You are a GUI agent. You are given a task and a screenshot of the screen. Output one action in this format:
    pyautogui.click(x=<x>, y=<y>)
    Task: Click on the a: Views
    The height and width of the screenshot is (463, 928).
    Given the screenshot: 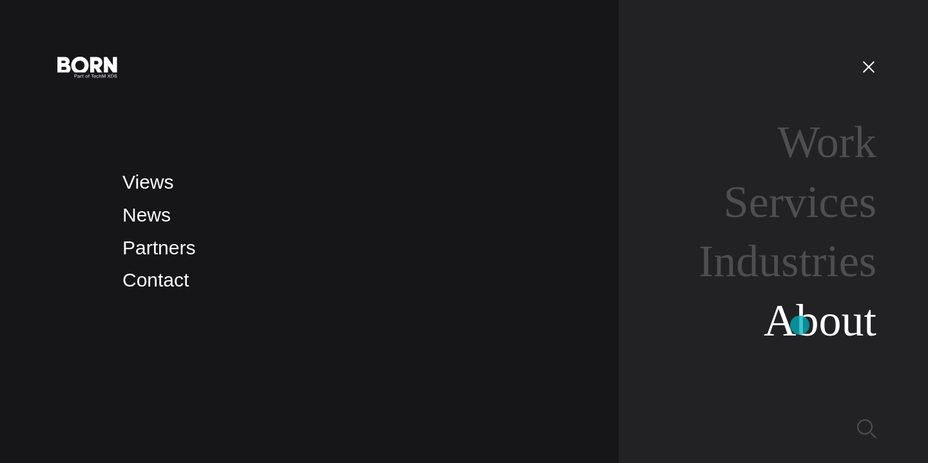 What is the action you would take?
    pyautogui.click(x=148, y=182)
    